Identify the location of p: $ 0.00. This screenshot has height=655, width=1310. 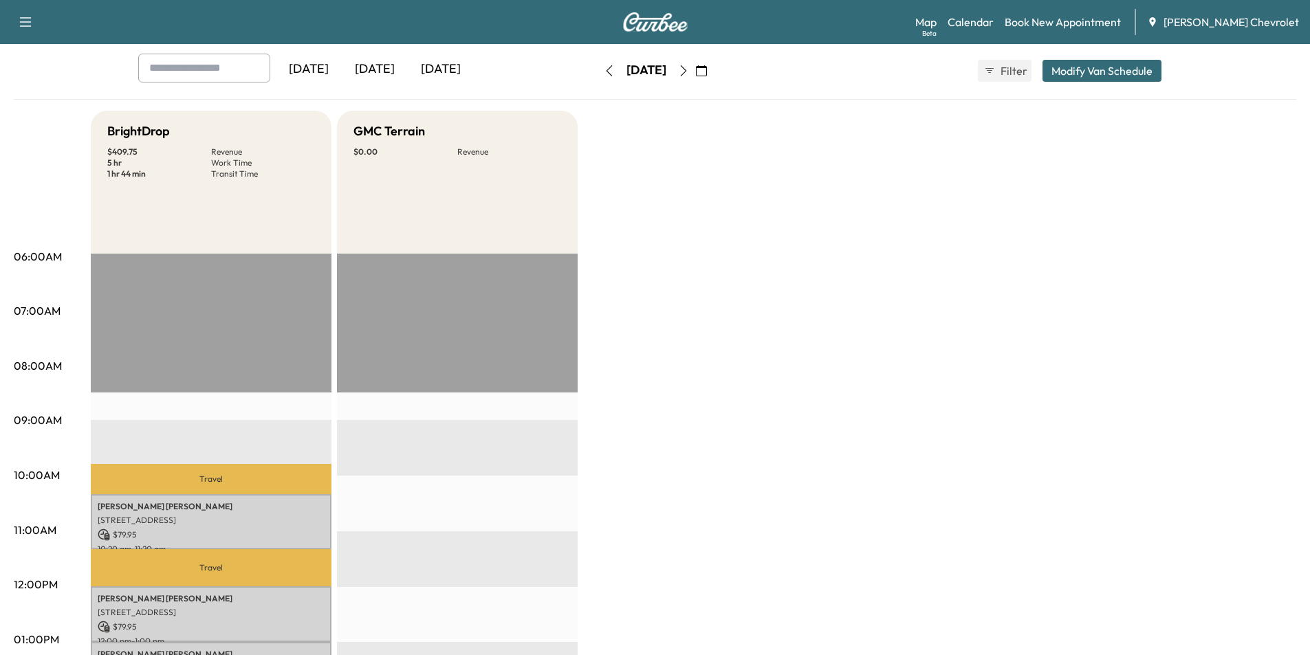
(405, 152).